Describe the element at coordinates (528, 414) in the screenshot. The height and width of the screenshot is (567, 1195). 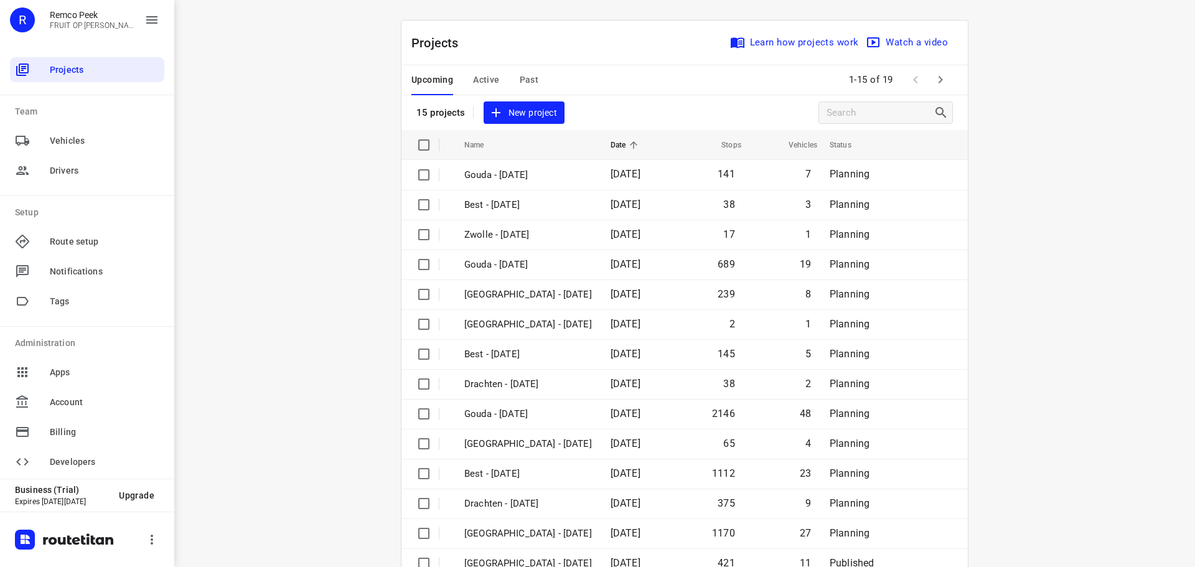
I see `p: Gouda - Wednesday` at that location.